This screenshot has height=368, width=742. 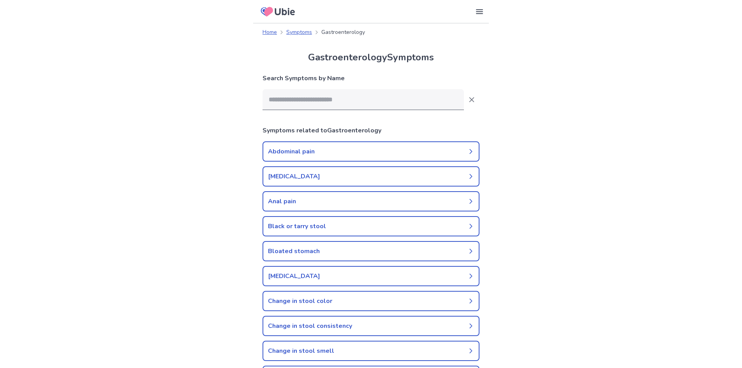 What do you see at coordinates (371, 78) in the screenshot?
I see `p: Search Symptoms by Name` at bounding box center [371, 78].